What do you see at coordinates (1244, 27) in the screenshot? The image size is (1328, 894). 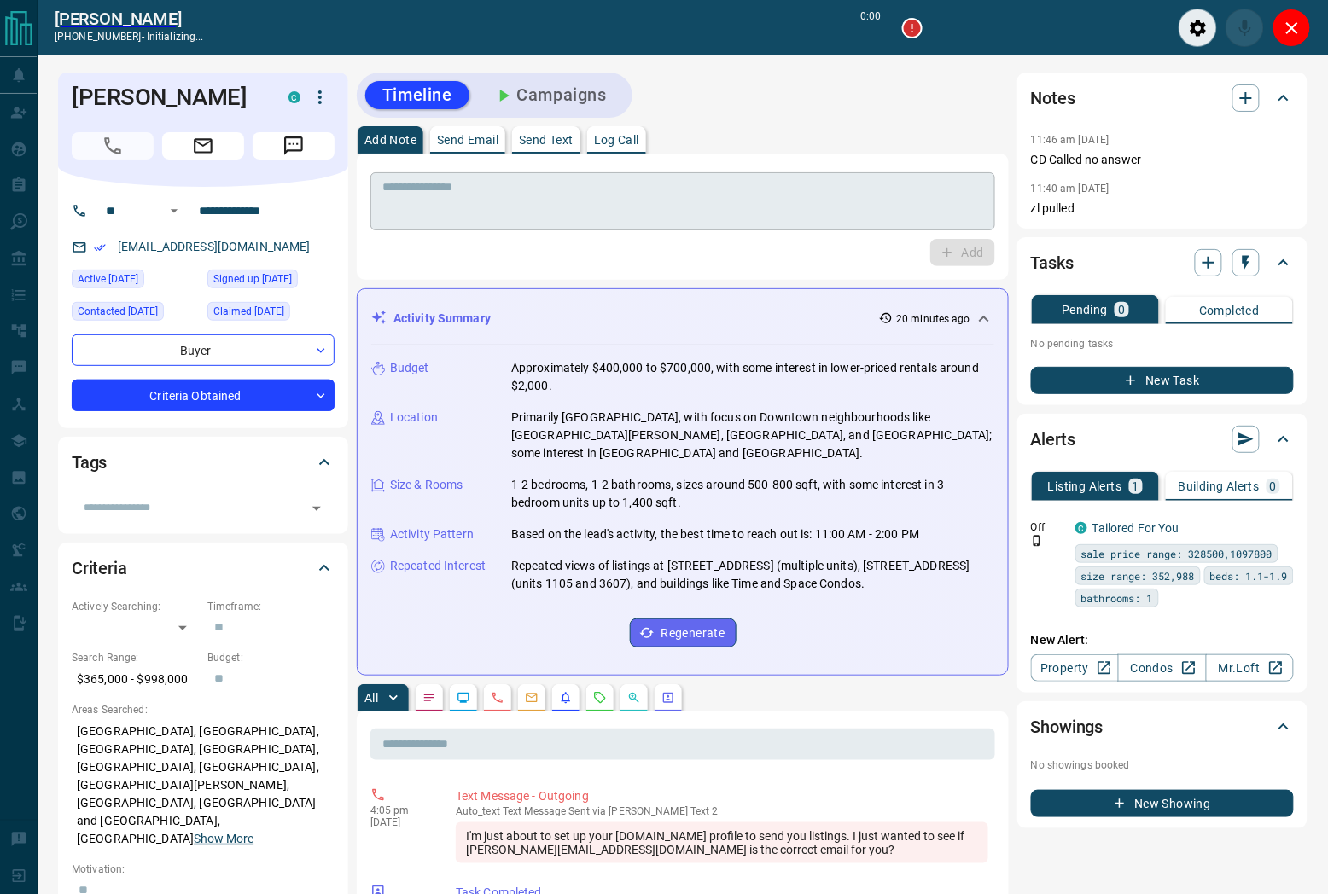 I see `div: Mute` at bounding box center [1244, 27].